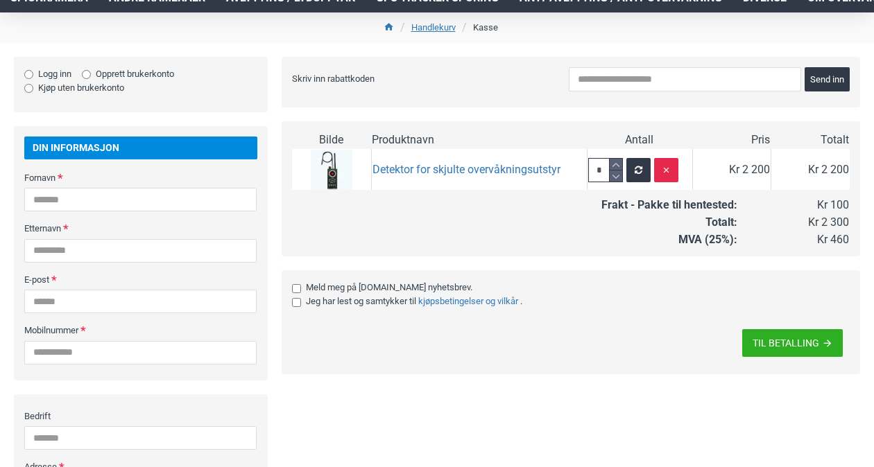  What do you see at coordinates (28, 88) in the screenshot?
I see `input: Kjøp uten brukerkonto` at bounding box center [28, 88].